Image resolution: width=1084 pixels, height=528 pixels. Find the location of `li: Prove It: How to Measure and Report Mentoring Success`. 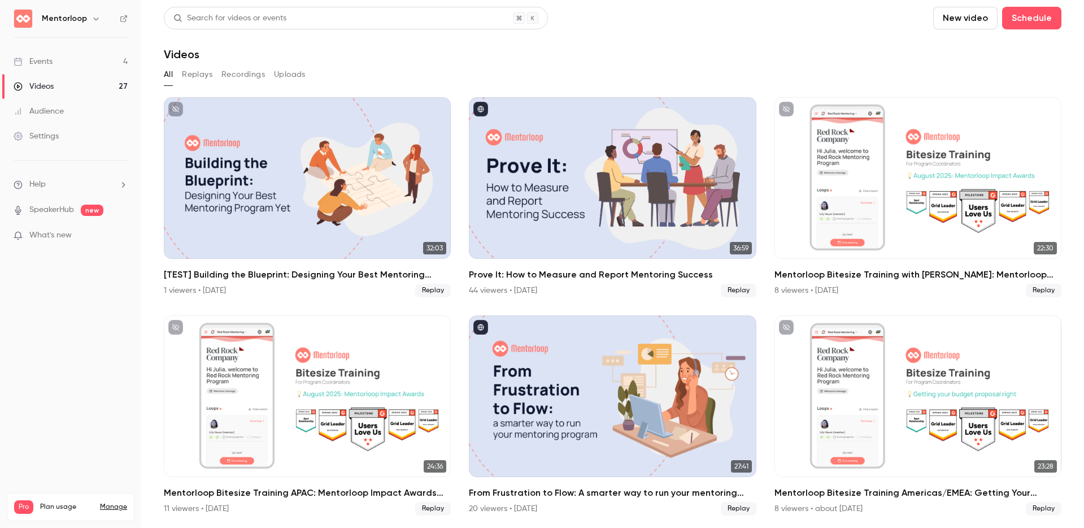

li: Prove It: How to Measure and Report Mentoring Success is located at coordinates (613, 197).